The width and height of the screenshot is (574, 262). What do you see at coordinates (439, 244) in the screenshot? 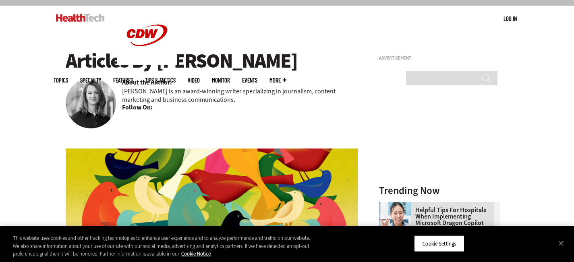
I see `button: Cookie Settings` at bounding box center [439, 244].